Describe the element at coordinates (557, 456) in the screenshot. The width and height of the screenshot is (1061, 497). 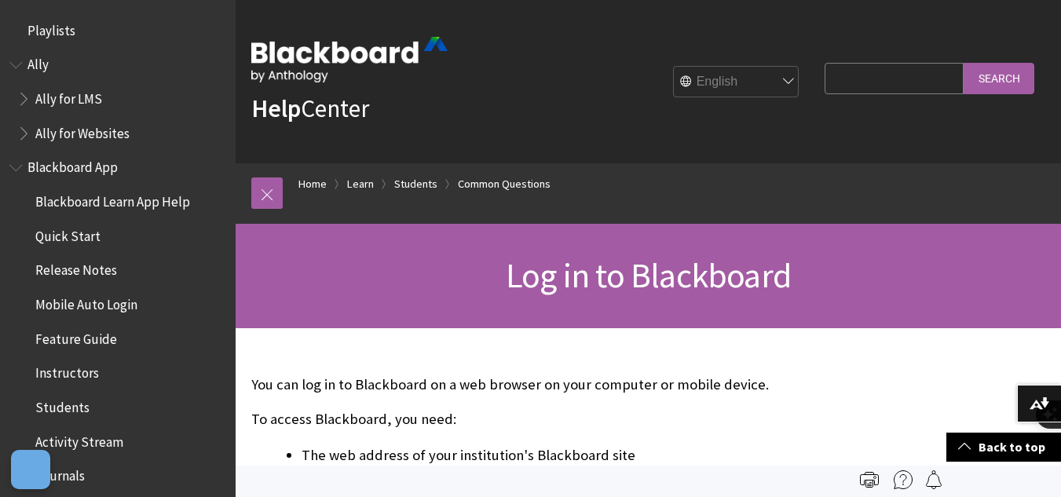
I see `li: The web address of your institution's Blackboard site` at that location.